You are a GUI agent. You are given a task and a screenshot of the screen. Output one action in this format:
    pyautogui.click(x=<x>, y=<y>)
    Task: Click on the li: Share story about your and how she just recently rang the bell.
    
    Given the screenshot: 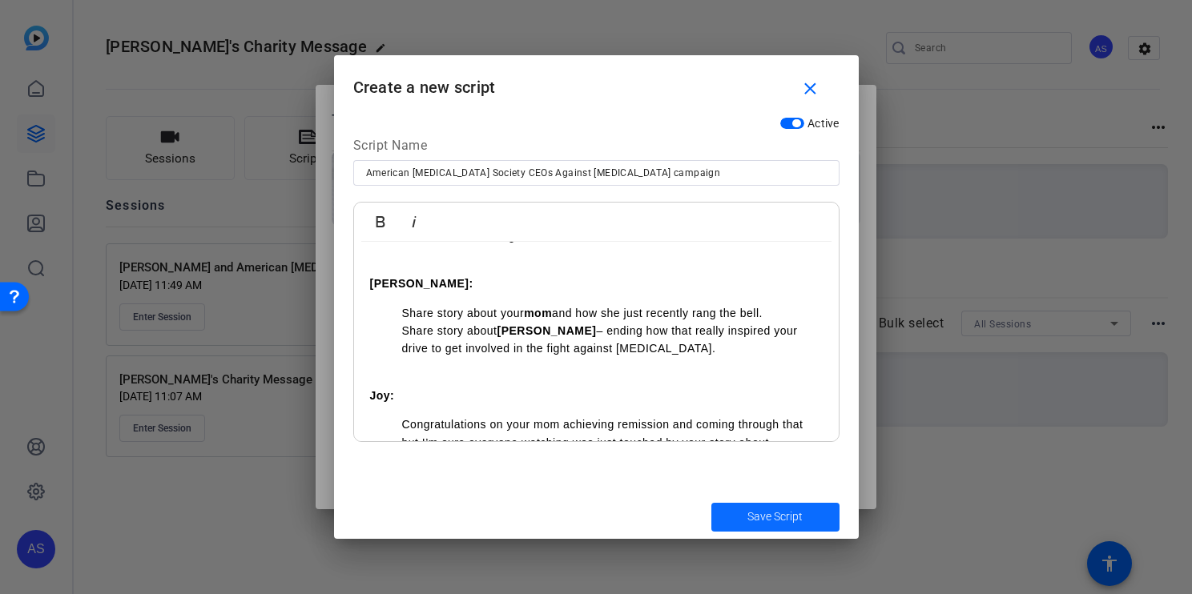 What is the action you would take?
    pyautogui.click(x=612, y=313)
    